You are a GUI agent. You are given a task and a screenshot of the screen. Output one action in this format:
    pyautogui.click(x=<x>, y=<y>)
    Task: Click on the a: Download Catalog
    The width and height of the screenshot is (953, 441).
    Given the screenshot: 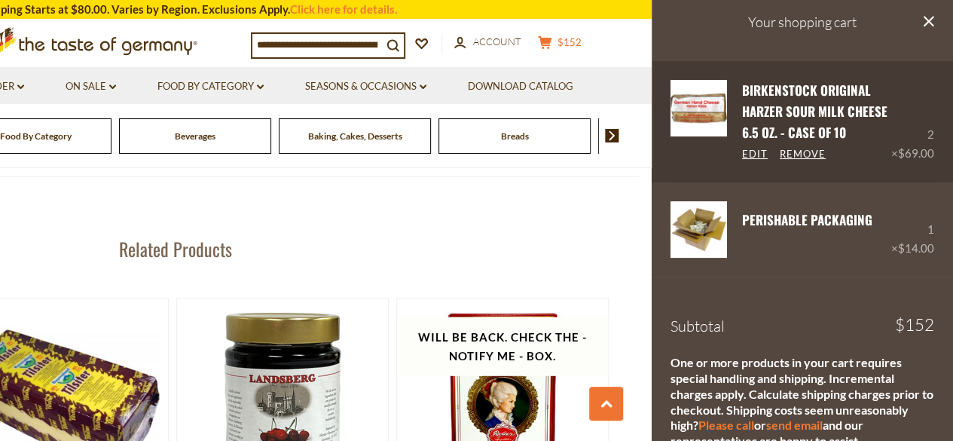 What is the action you would take?
    pyautogui.click(x=521, y=87)
    